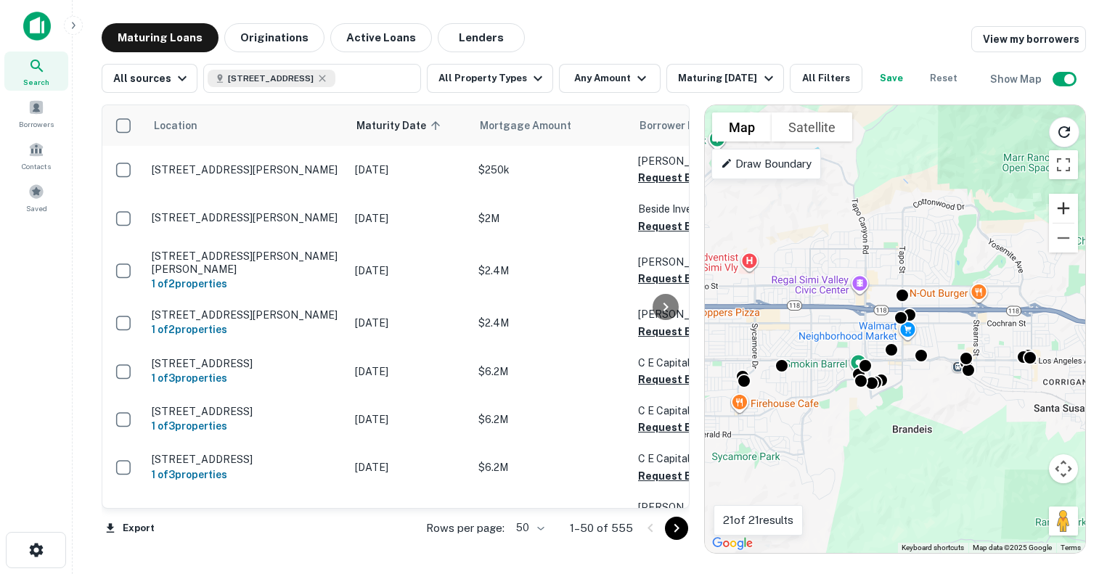 The width and height of the screenshot is (1115, 574). Describe the element at coordinates (766, 164) in the screenshot. I see `p: Draw Boundary` at that location.